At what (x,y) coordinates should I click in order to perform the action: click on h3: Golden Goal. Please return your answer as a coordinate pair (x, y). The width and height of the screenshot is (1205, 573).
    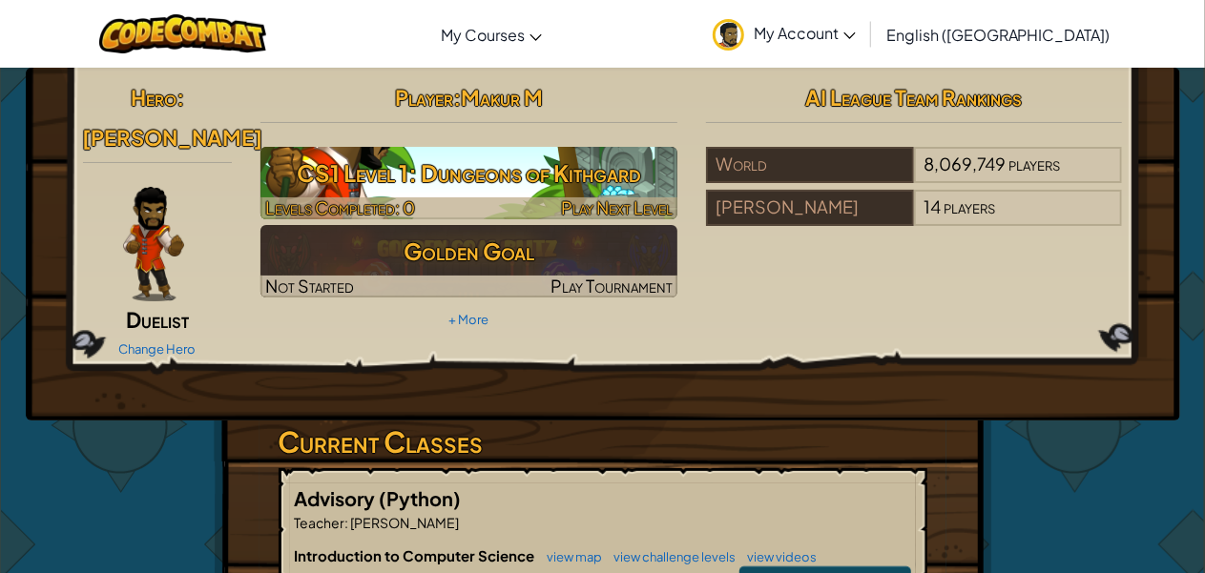
    Looking at the image, I should click on (468, 251).